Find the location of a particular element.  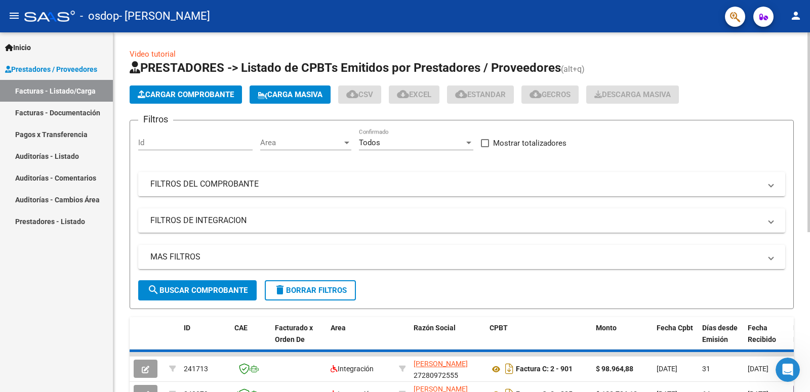

datatable-header-cell: Monto is located at coordinates (622, 340).